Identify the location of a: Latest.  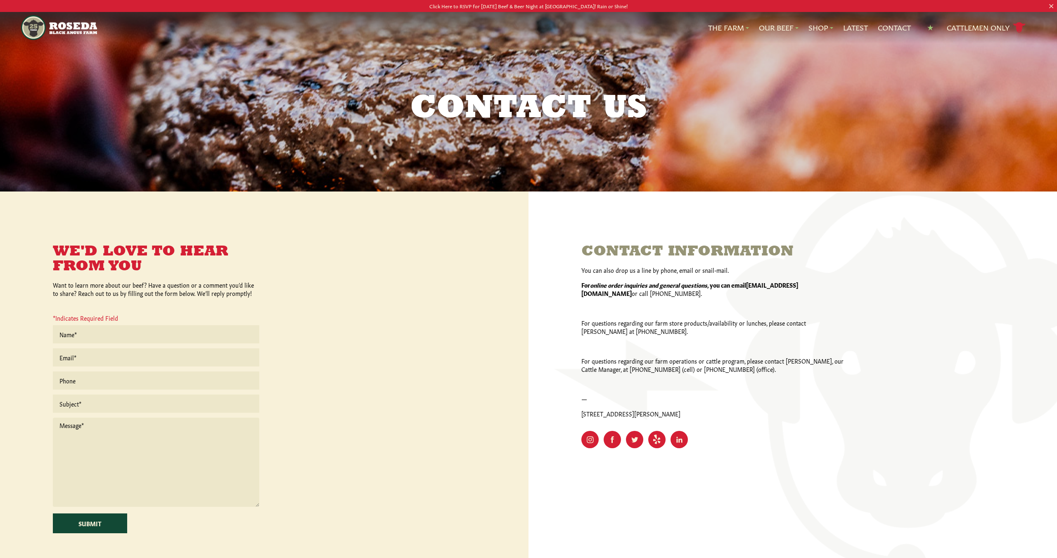
(855, 28).